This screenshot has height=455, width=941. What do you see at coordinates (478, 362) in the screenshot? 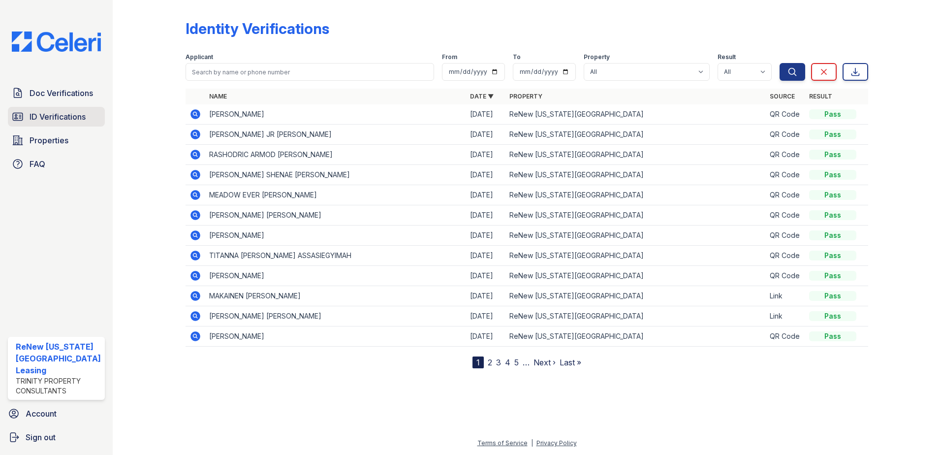
I see `div: 1` at bounding box center [478, 362].